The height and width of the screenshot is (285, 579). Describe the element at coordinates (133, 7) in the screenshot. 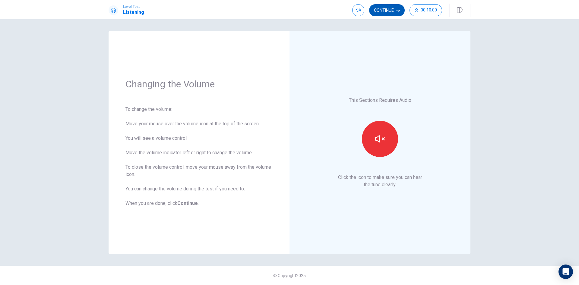

I see `span: Level Test` at that location.